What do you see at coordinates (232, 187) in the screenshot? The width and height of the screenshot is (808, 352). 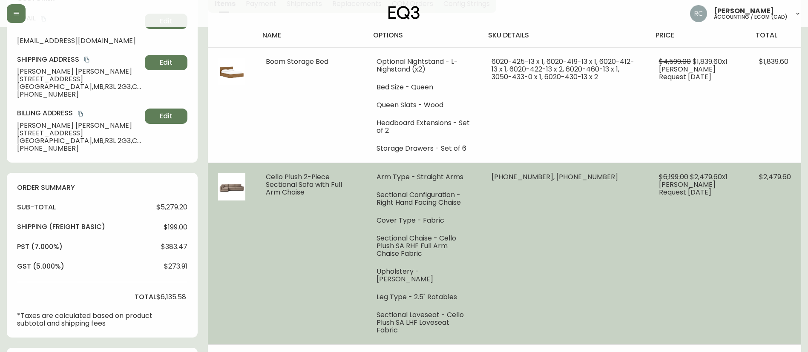 I see `img: 2e9fbb59-dadc-4e49-9d21-1e0d0abd6317.jpg` at bounding box center [232, 187].